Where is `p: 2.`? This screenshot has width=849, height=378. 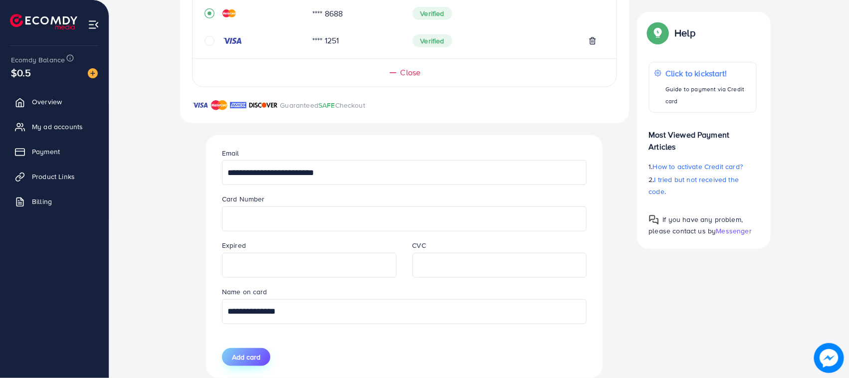 p: 2. is located at coordinates (703, 186).